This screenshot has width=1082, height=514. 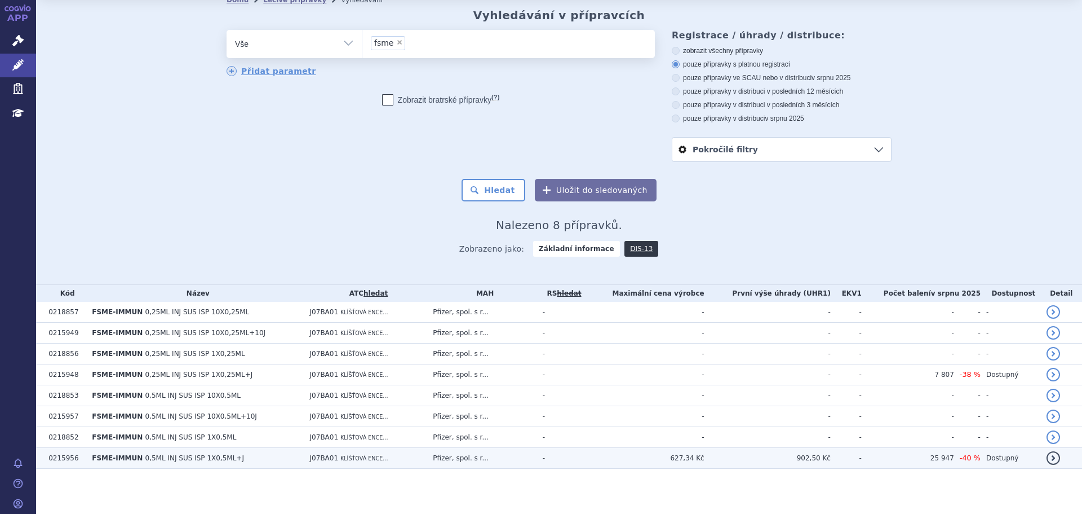 What do you see at coordinates (1011, 293) in the screenshot?
I see `th: Dostupnost` at bounding box center [1011, 293].